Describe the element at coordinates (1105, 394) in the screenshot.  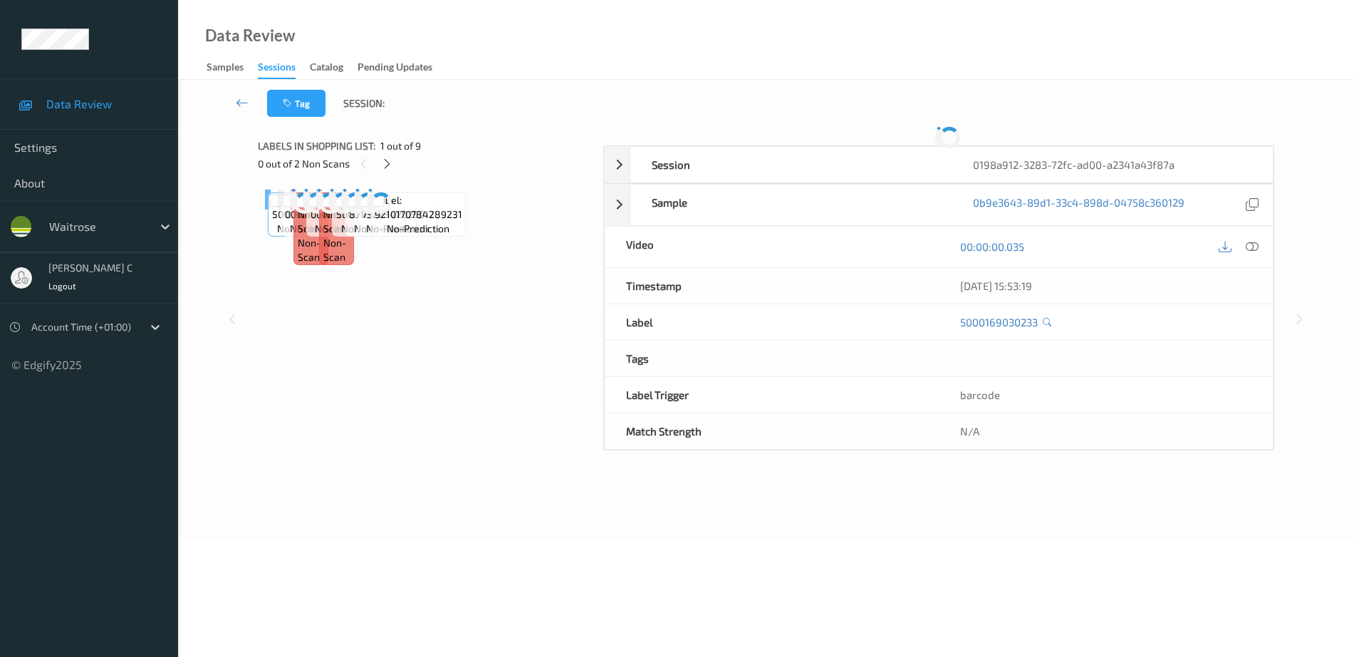
I see `div: barcode` at that location.